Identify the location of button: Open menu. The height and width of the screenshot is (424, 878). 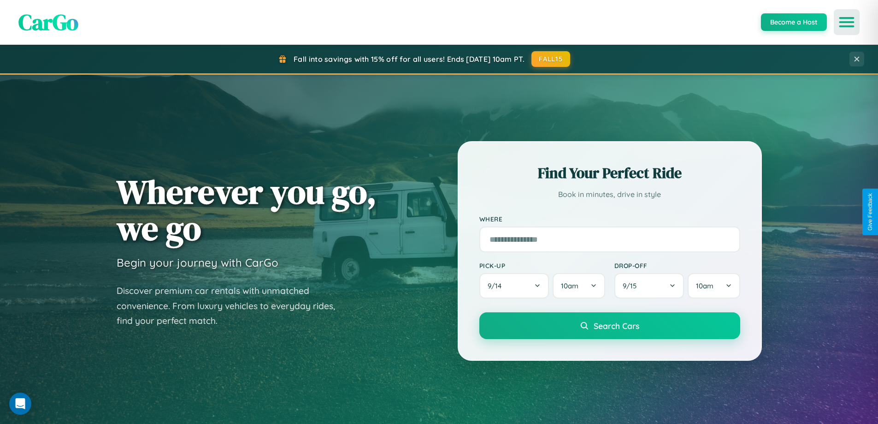
(847, 22).